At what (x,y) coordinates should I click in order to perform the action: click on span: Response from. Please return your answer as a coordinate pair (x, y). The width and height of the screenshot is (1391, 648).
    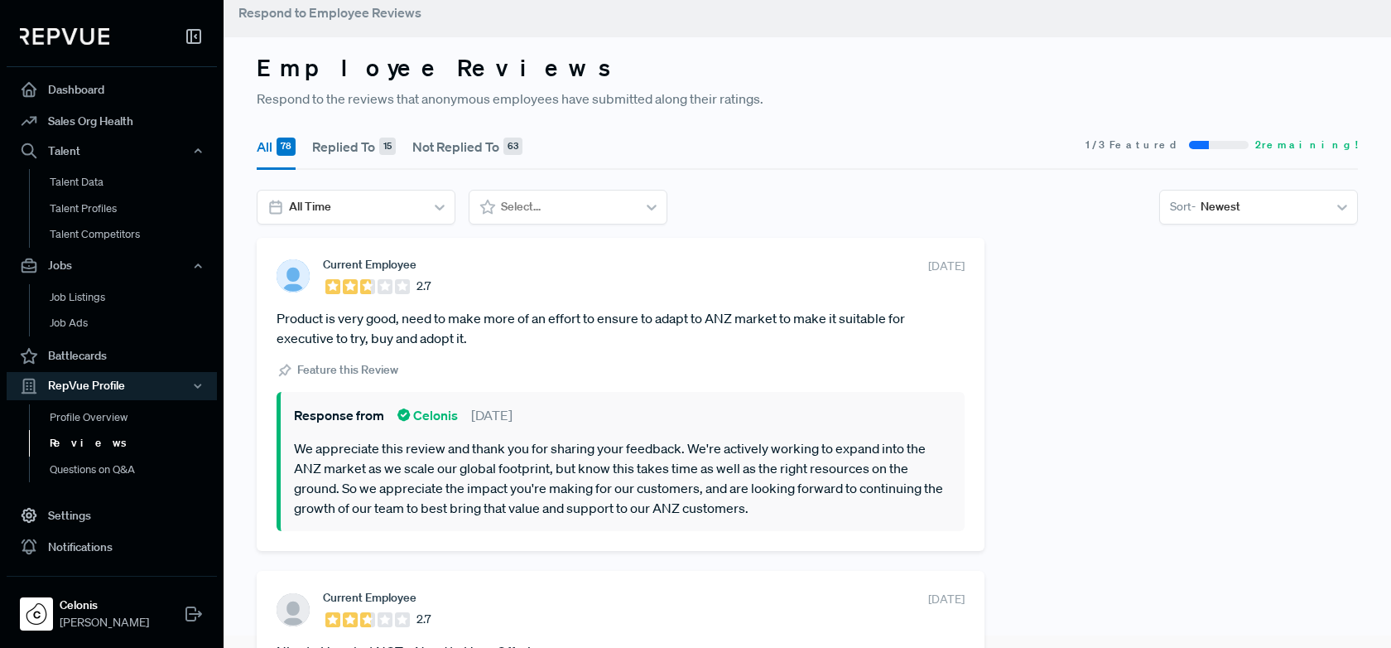
    Looking at the image, I should click on (339, 415).